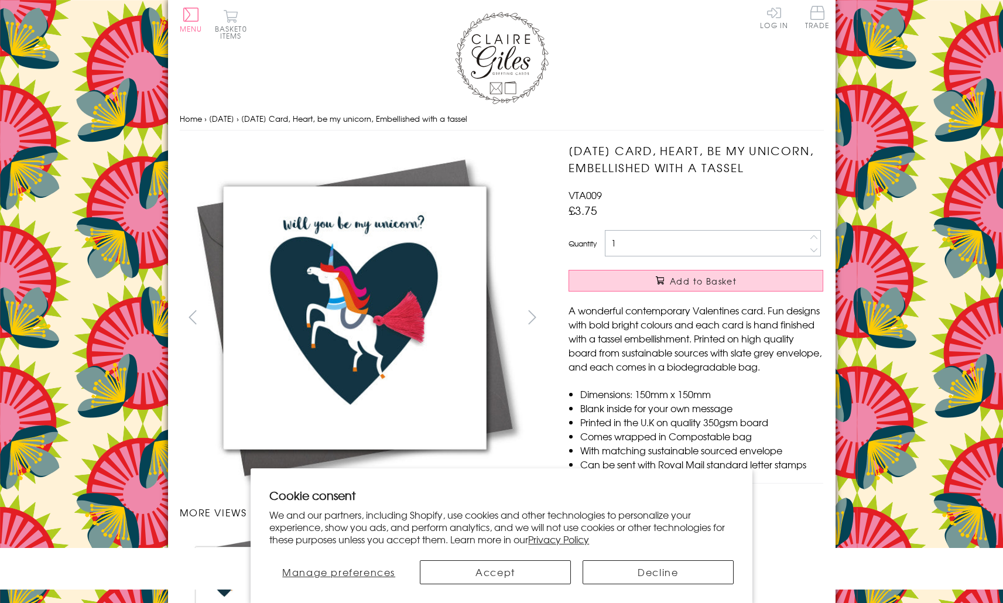 The image size is (1003, 603). Describe the element at coordinates (193, 317) in the screenshot. I see `button: prev` at that location.